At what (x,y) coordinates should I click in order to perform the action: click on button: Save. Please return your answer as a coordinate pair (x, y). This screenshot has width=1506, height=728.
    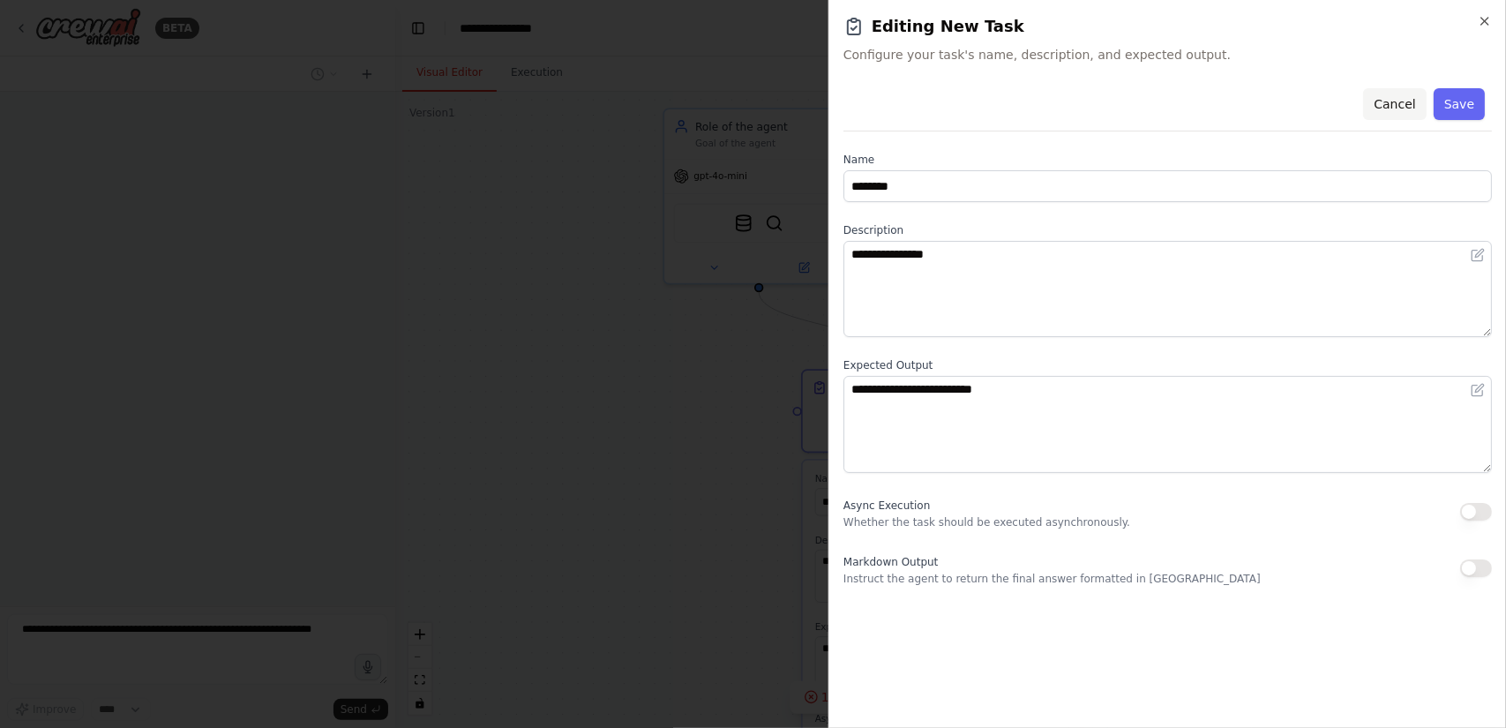
    Looking at the image, I should click on (1459, 104).